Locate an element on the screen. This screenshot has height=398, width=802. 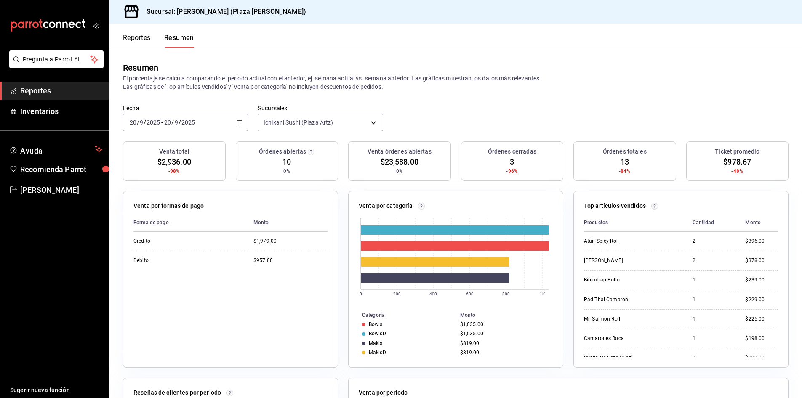
div: Atún Spicy Roll is located at coordinates (626, 241).